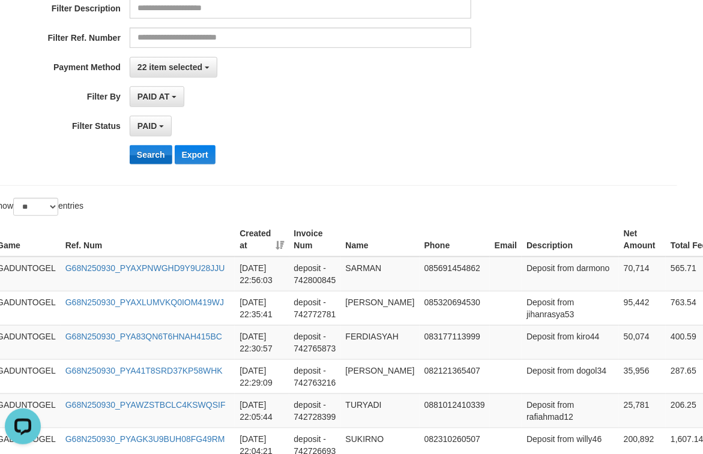 The height and width of the screenshot is (454, 703). I want to click on th: Created at: activate to sort column ascending, so click(262, 239).